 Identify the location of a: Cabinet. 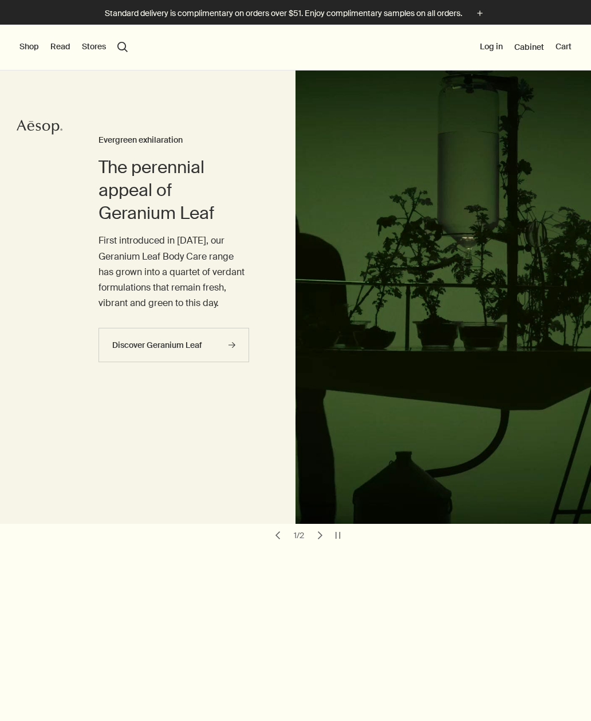
(529, 47).